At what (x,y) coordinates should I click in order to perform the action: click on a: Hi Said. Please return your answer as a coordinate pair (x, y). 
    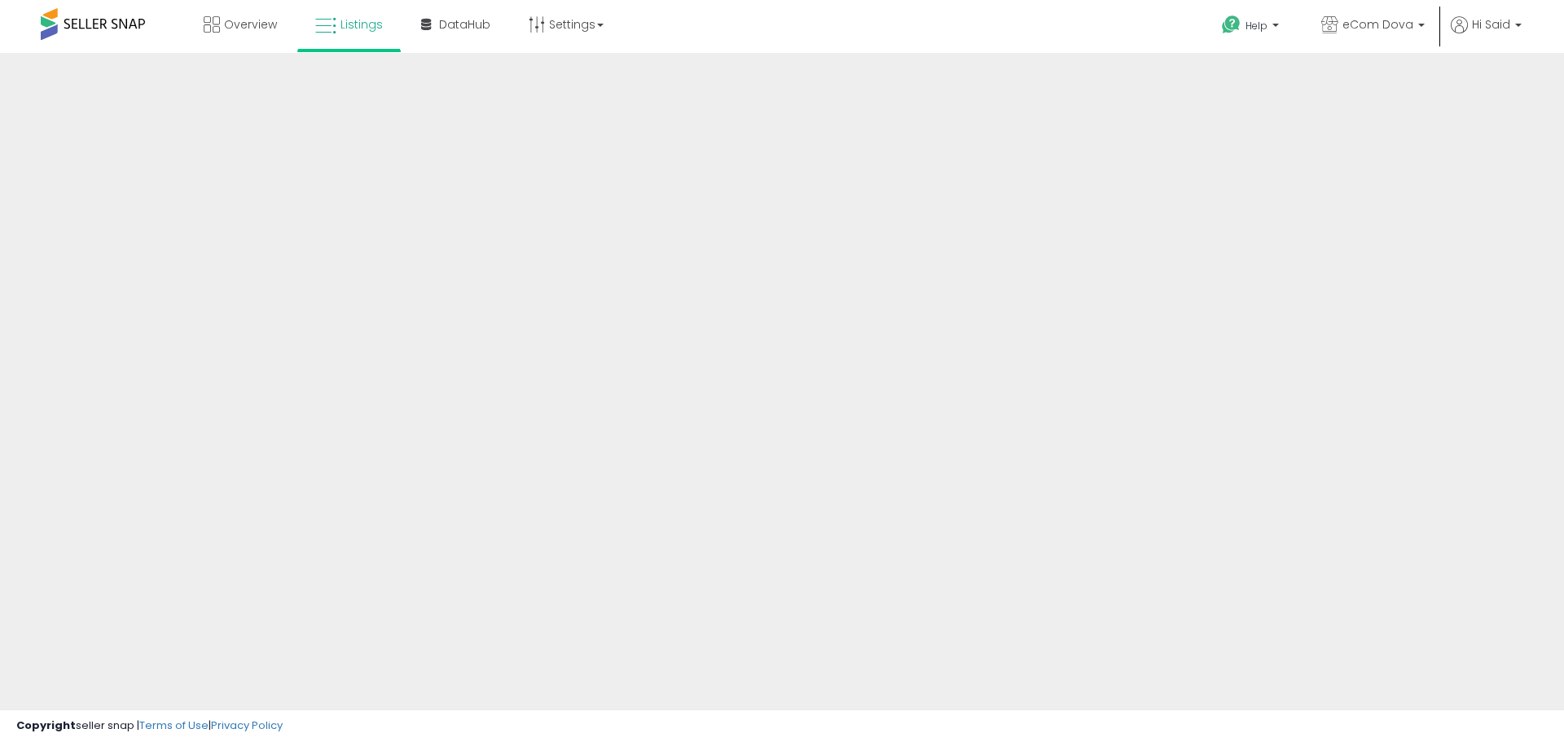
    Looking at the image, I should click on (1486, 34).